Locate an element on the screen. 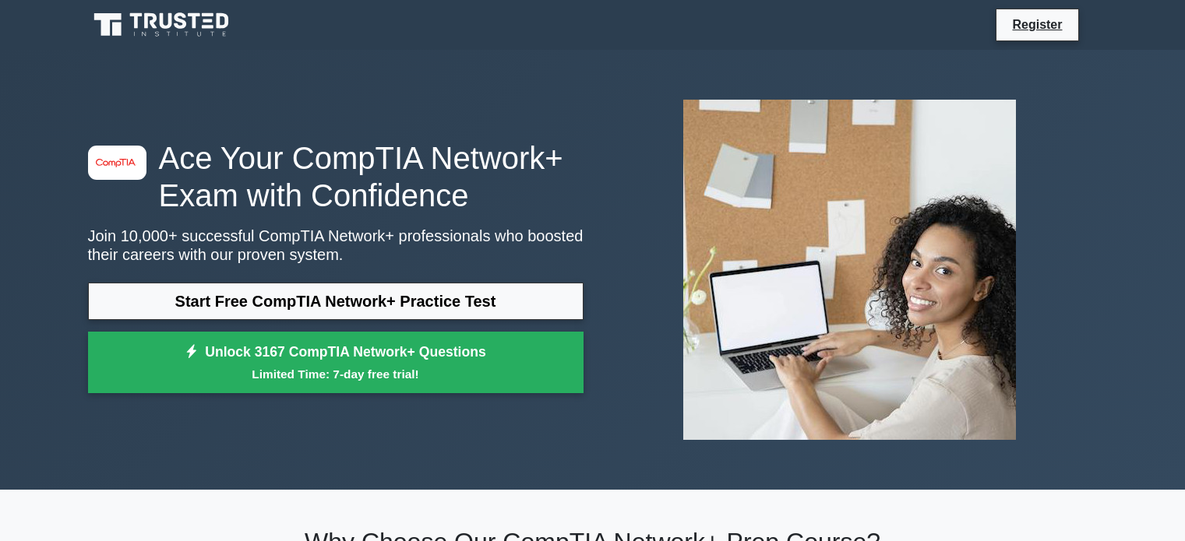 This screenshot has height=541, width=1185. a: Register is located at coordinates (1037, 24).